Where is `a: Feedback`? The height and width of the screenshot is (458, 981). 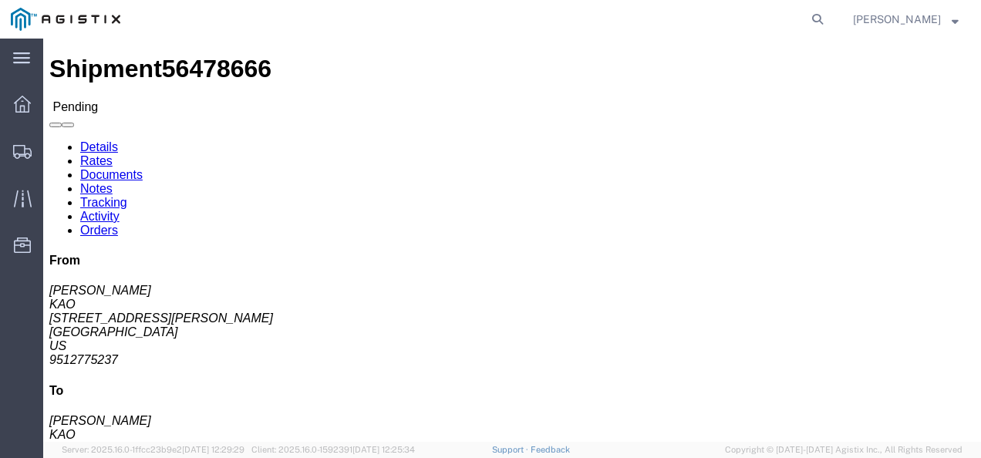 a: Feedback is located at coordinates (550, 450).